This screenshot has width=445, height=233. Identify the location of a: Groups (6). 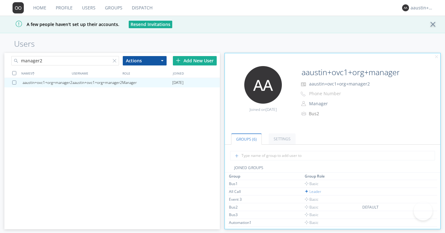
(246, 139).